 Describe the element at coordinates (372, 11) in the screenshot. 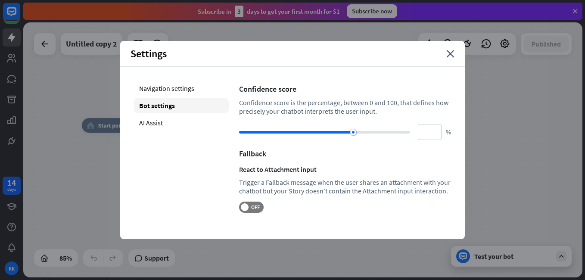

I see `div: Subscribe now` at that location.